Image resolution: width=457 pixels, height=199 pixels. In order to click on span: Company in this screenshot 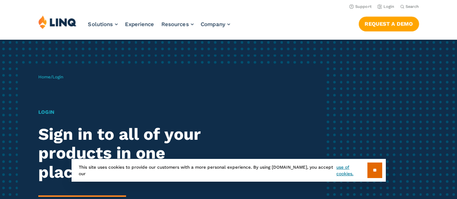, I will do `click(213, 24)`.